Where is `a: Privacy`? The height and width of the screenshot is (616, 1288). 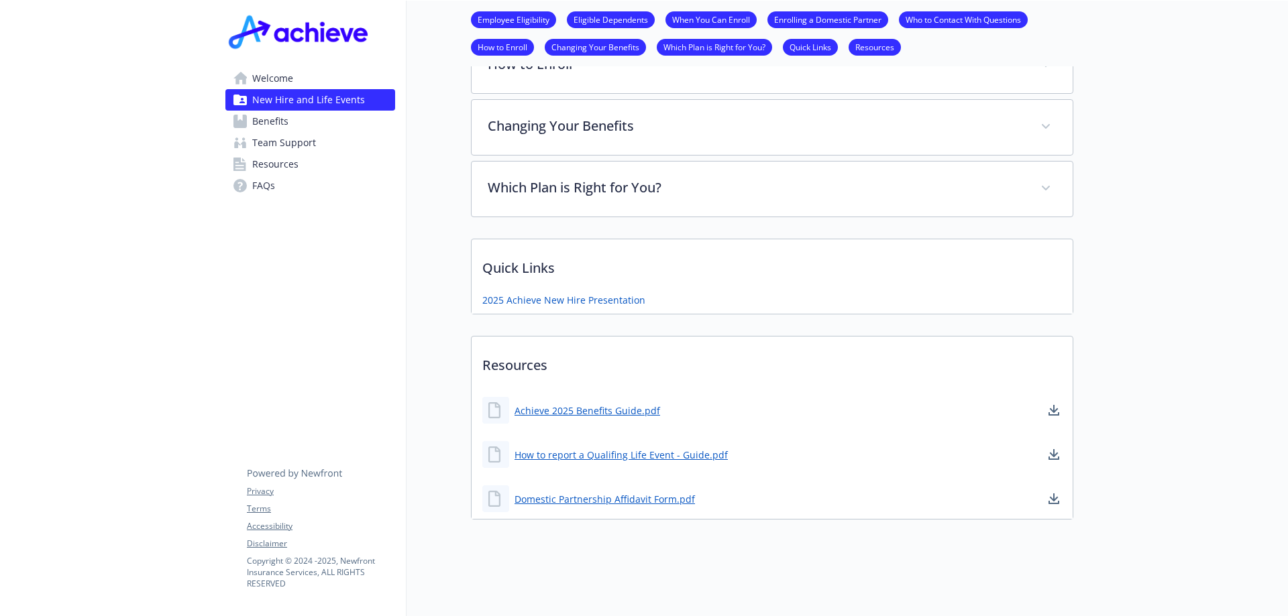 a: Privacy is located at coordinates (321, 492).